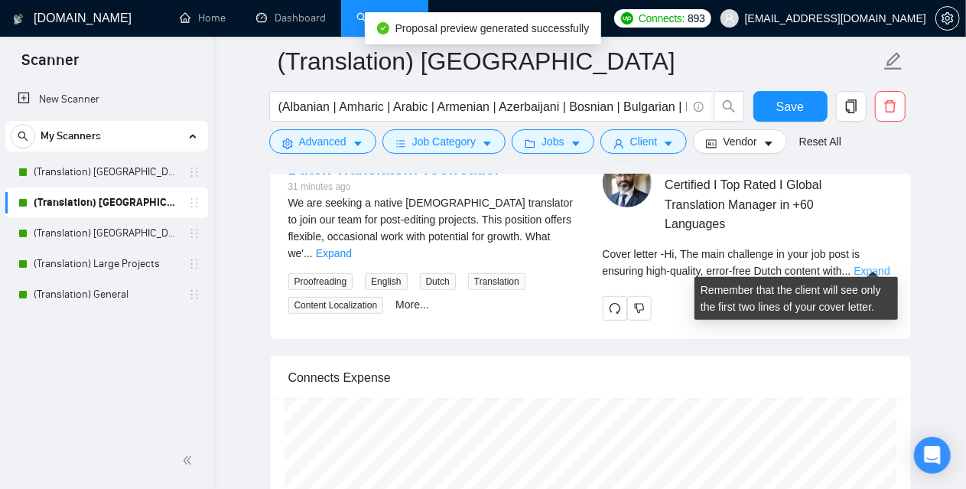 Image resolution: width=966 pixels, height=489 pixels. What do you see at coordinates (553, 141) in the screenshot?
I see `button: folderJobscaret-down` at bounding box center [553, 141].